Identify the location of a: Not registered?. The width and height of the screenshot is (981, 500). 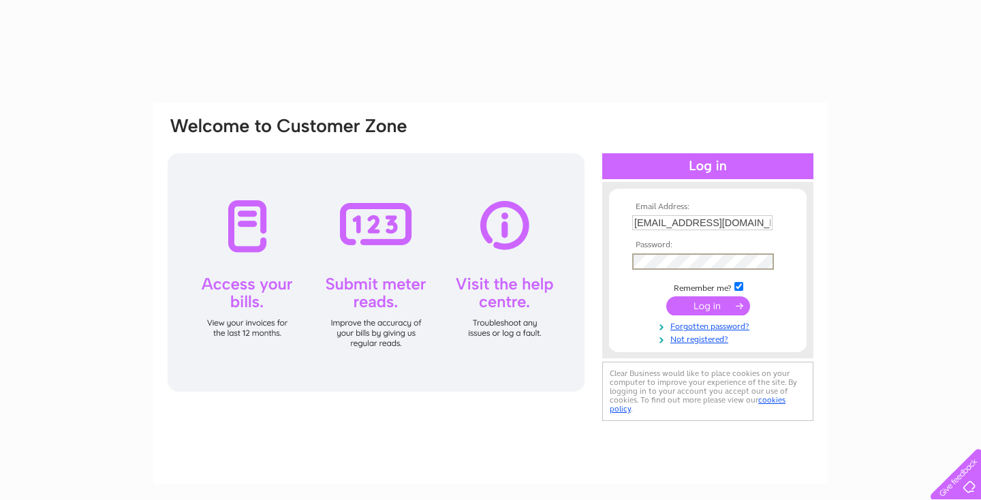
(709, 338).